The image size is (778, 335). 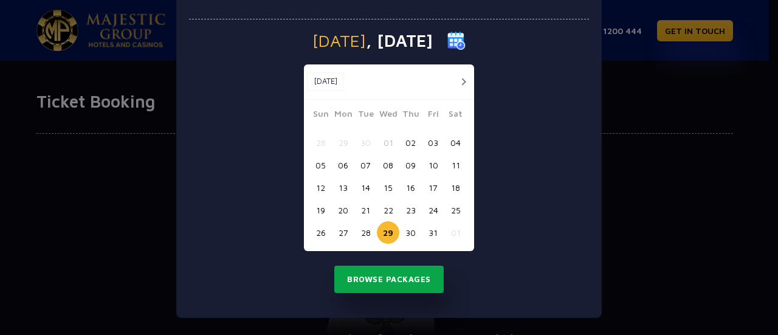 What do you see at coordinates (411, 210) in the screenshot?
I see `button: 23` at bounding box center [411, 210].